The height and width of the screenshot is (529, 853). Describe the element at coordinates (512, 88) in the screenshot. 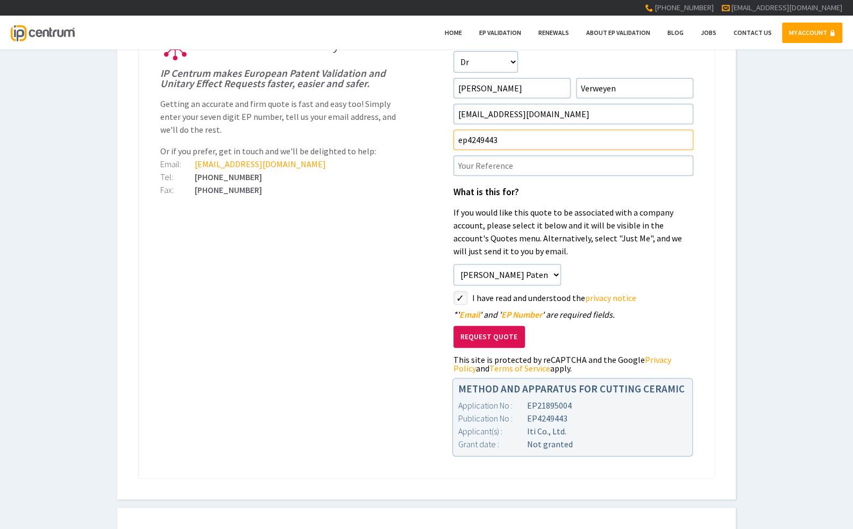

I see `input: First Name` at that location.